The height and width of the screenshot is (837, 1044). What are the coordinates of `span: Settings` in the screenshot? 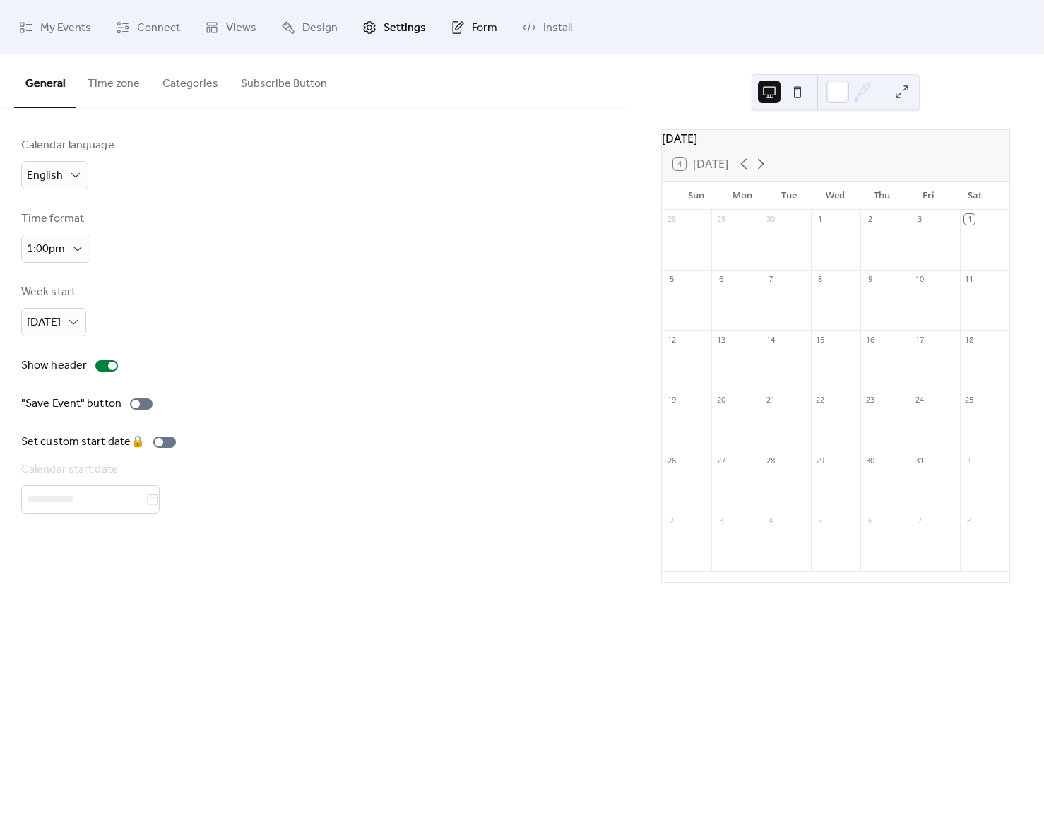 It's located at (405, 28).